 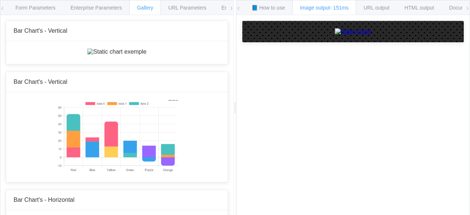 What do you see at coordinates (419, 8) in the screenshot?
I see `span: HTML output` at bounding box center [419, 8].